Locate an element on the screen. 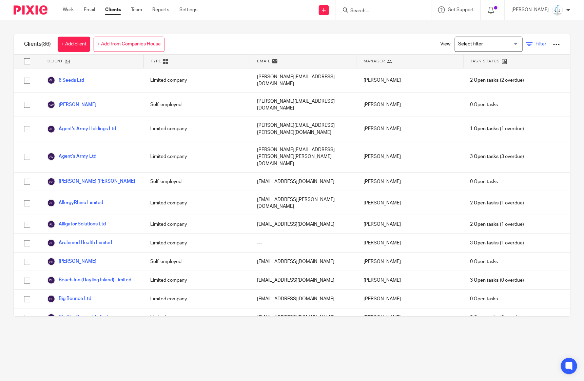 The image size is (584, 381). span: Email is located at coordinates (264, 61).